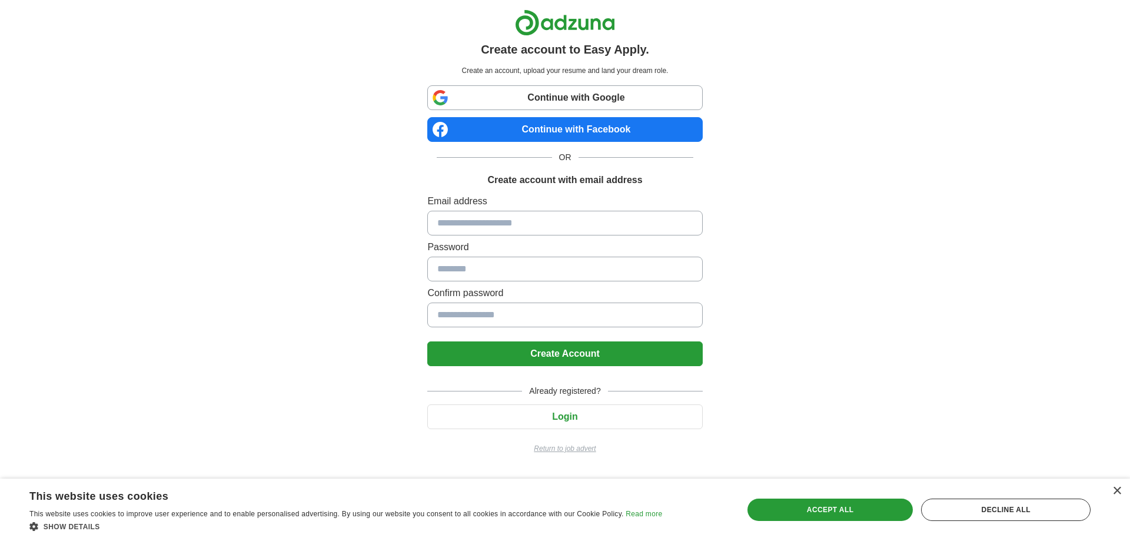 The height and width of the screenshot is (541, 1130). I want to click on a: Continue with Facebook, so click(564, 129).